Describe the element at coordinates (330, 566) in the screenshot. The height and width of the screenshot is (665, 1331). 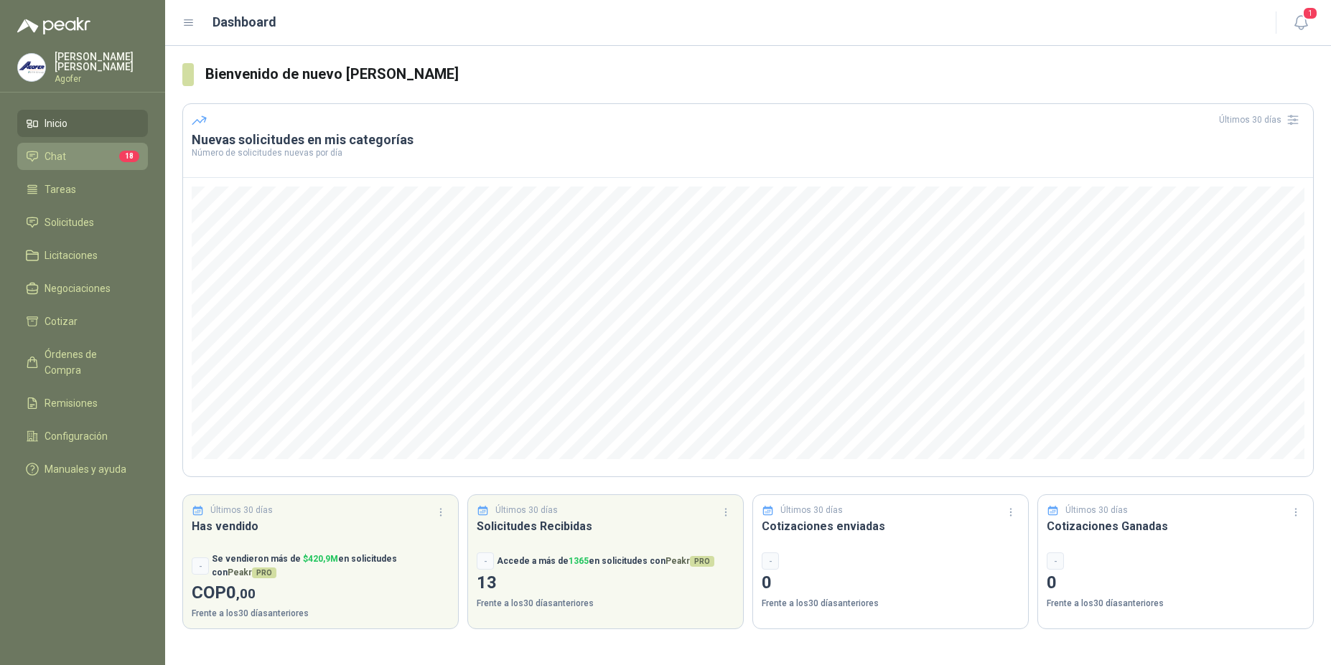
I see `p: Se vendieron más de en solicitudes con` at that location.